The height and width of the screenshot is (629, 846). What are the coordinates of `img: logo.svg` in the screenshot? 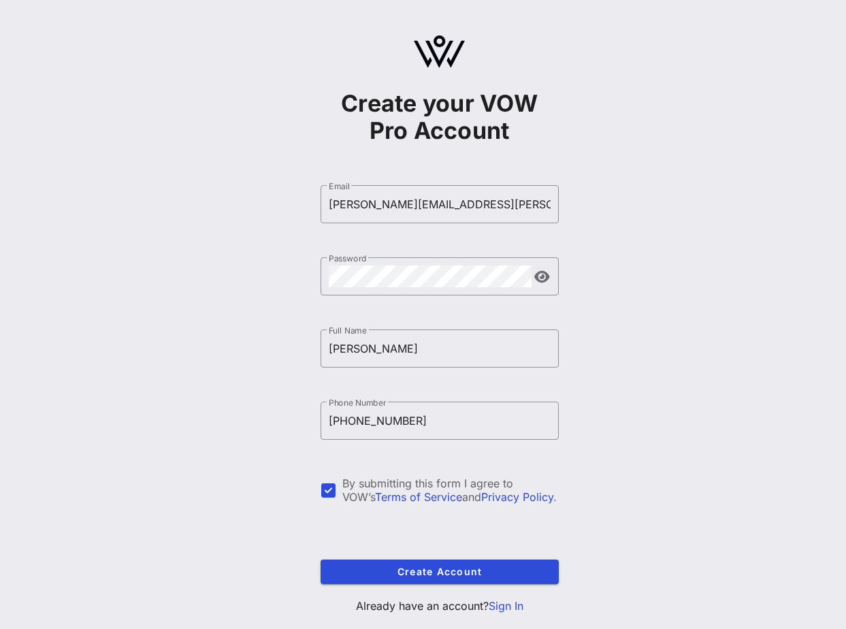 It's located at (439, 52).